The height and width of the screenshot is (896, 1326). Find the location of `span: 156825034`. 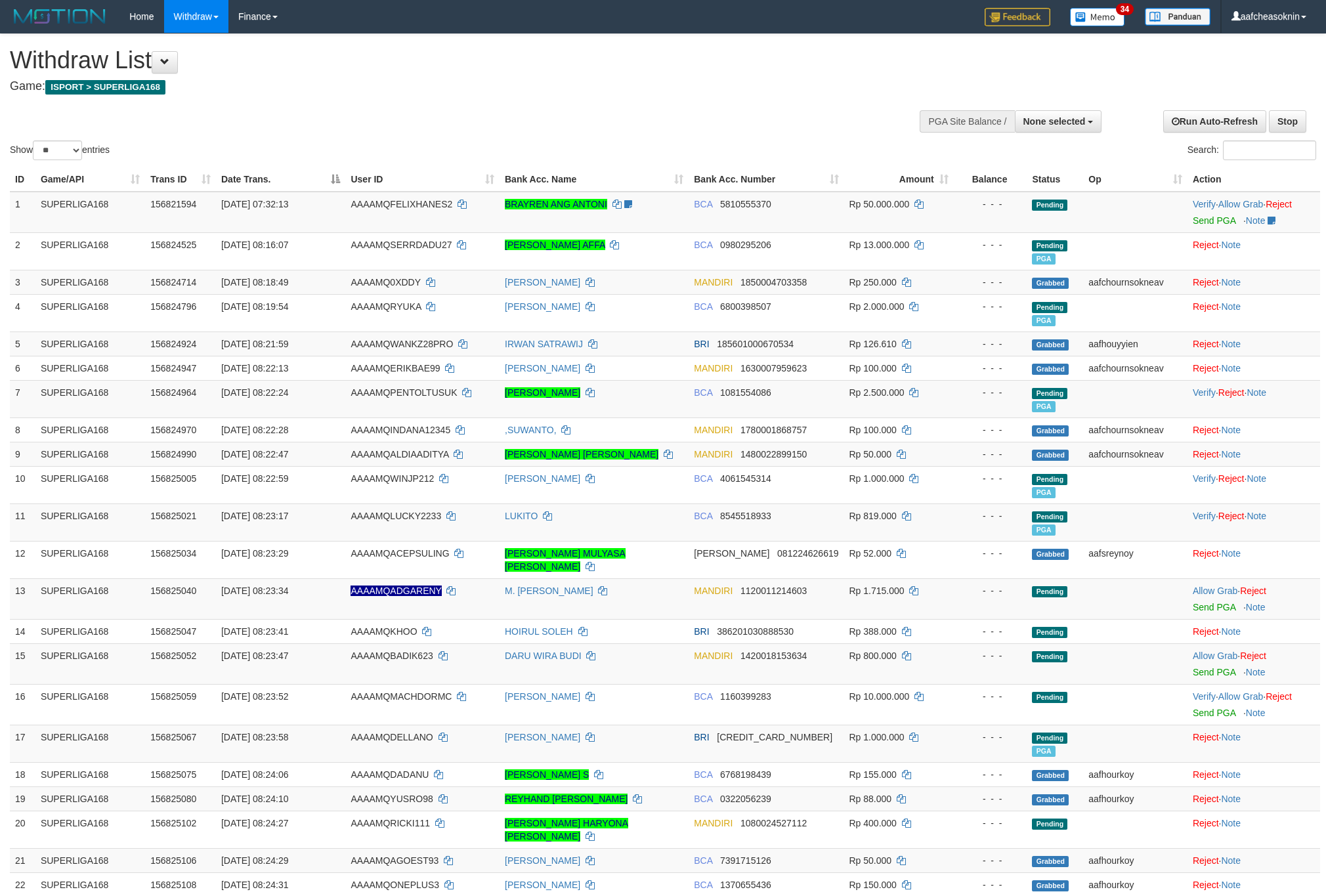

span: 156825034 is located at coordinates (173, 553).